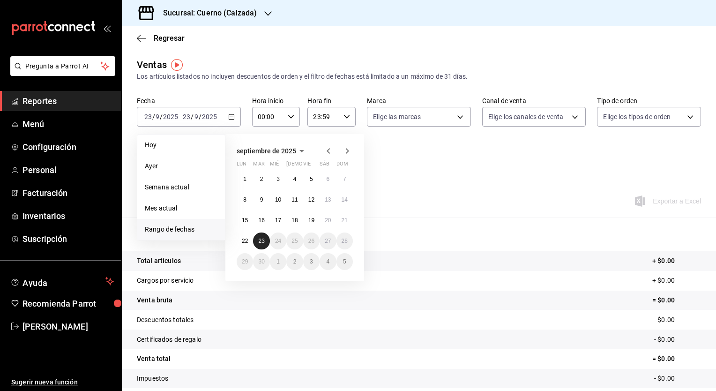 The image size is (716, 391). What do you see at coordinates (245, 200) in the screenshot?
I see `button: 8 de septiembre de 2025` at bounding box center [245, 200].